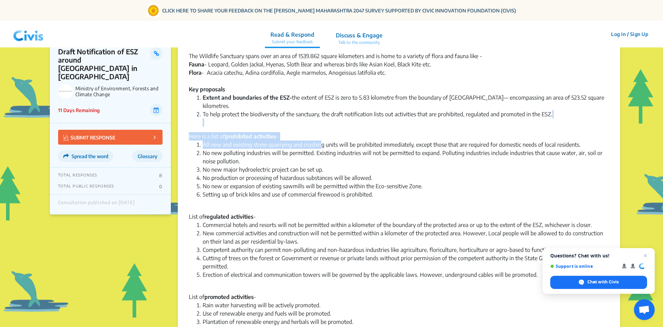 This screenshot has width=663, height=327. Describe the element at coordinates (153, 10) in the screenshot. I see `img: Gom Logo` at that location.